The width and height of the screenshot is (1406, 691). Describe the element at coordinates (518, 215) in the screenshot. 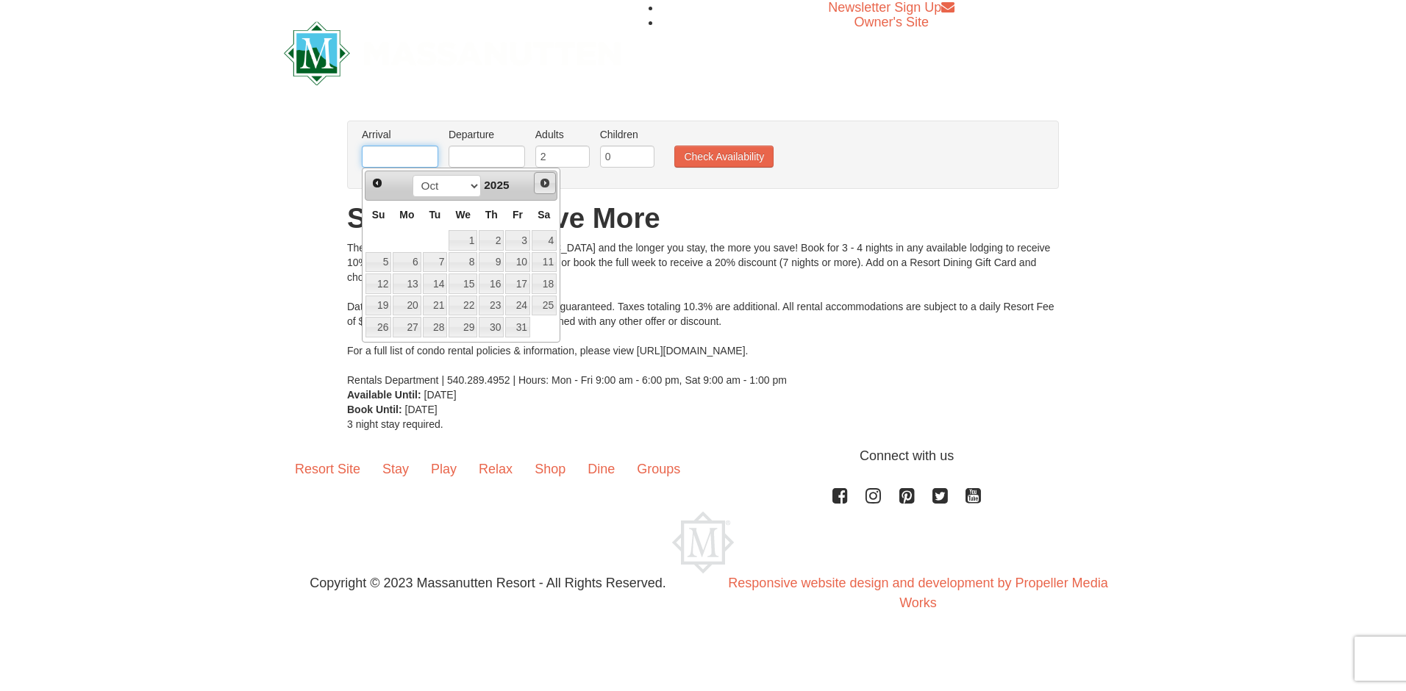

I see `span: Friday` at that location.